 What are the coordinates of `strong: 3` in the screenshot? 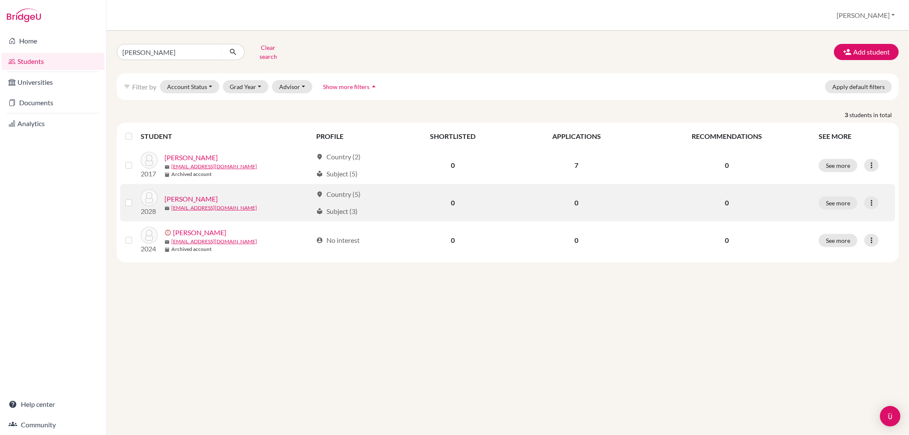 It's located at (847, 115).